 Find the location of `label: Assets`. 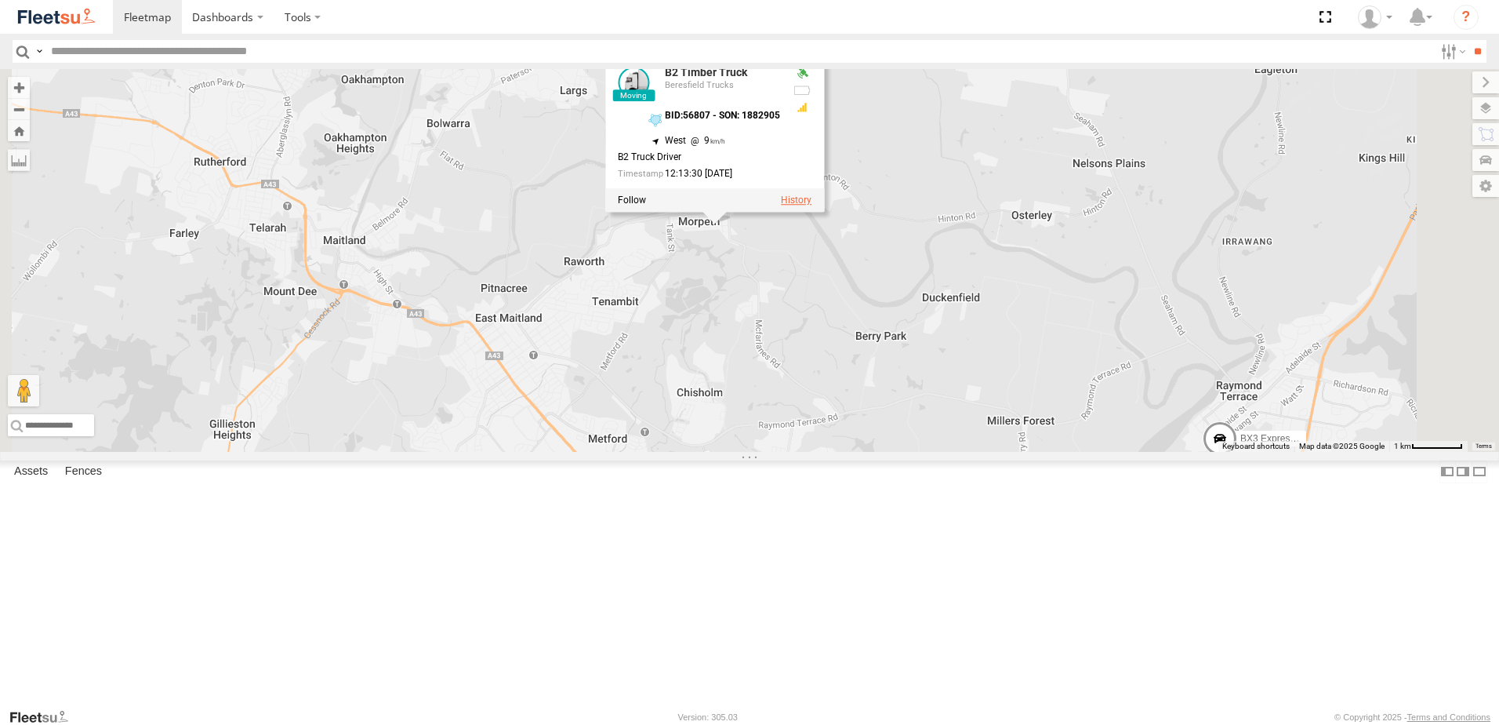

label: Assets is located at coordinates (31, 471).